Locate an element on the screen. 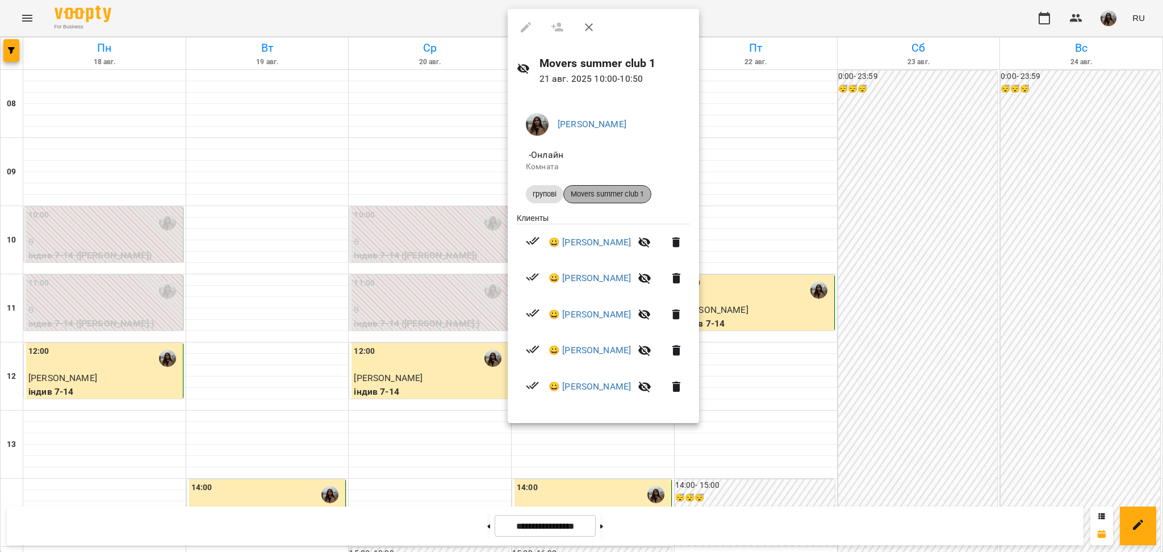 The width and height of the screenshot is (1163, 552). span: - Онлайн is located at coordinates (546, 154).